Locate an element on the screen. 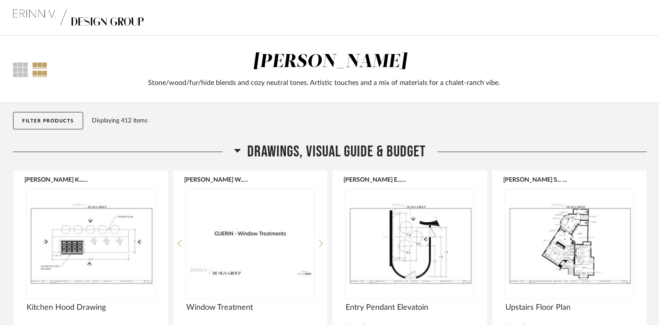  span: Window Treatment is located at coordinates (250, 308).